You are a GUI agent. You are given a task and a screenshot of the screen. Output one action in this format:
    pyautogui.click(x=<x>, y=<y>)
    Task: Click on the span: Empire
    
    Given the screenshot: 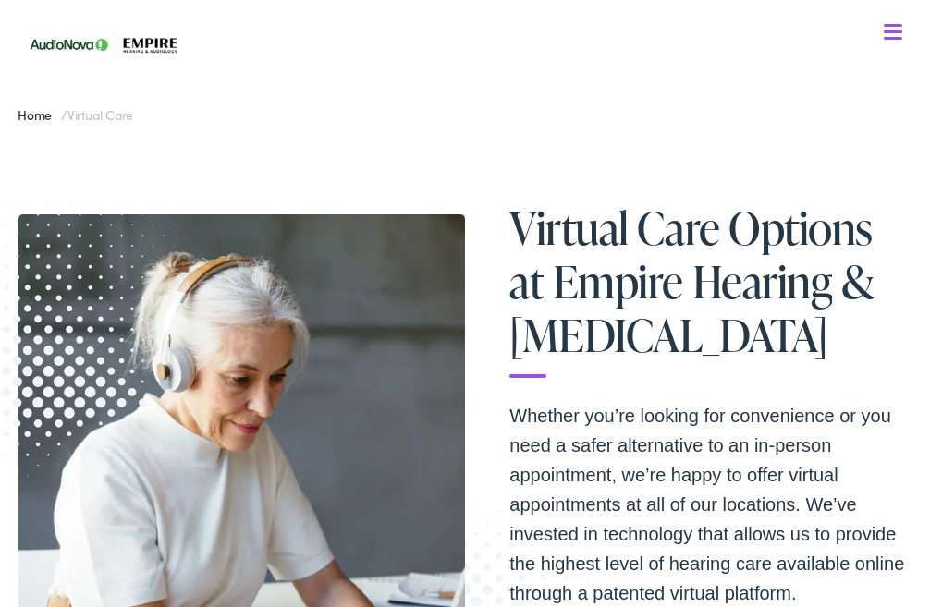 What is the action you would take?
    pyautogui.click(x=617, y=281)
    